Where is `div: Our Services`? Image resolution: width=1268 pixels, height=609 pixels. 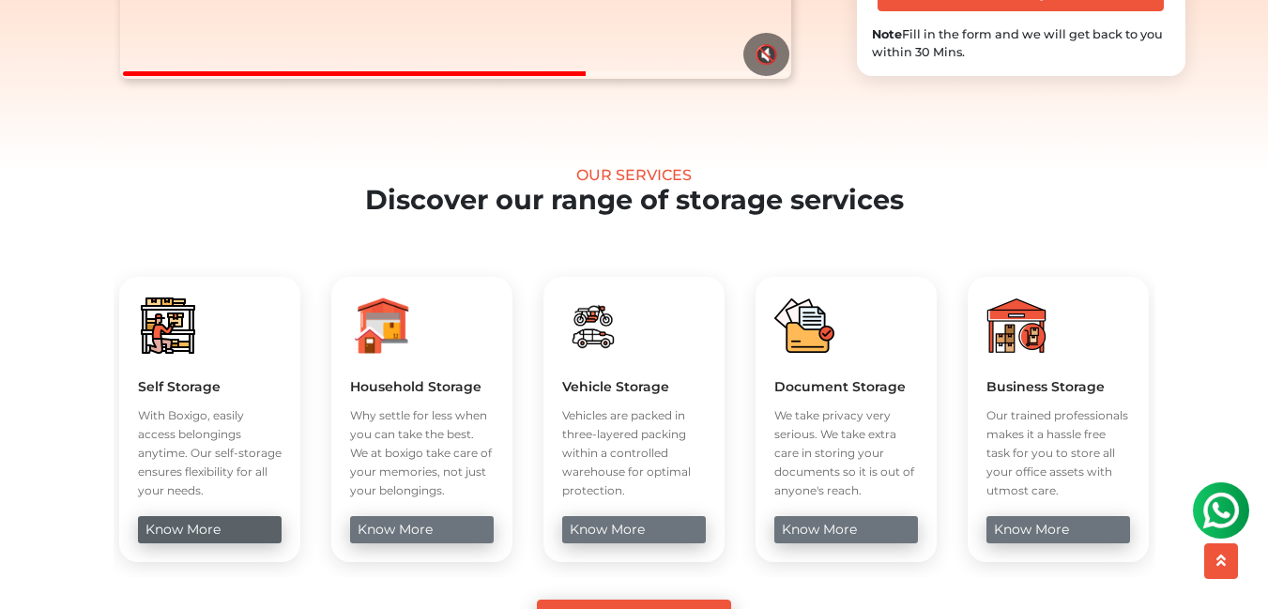
div: Our Services is located at coordinates (634, 175).